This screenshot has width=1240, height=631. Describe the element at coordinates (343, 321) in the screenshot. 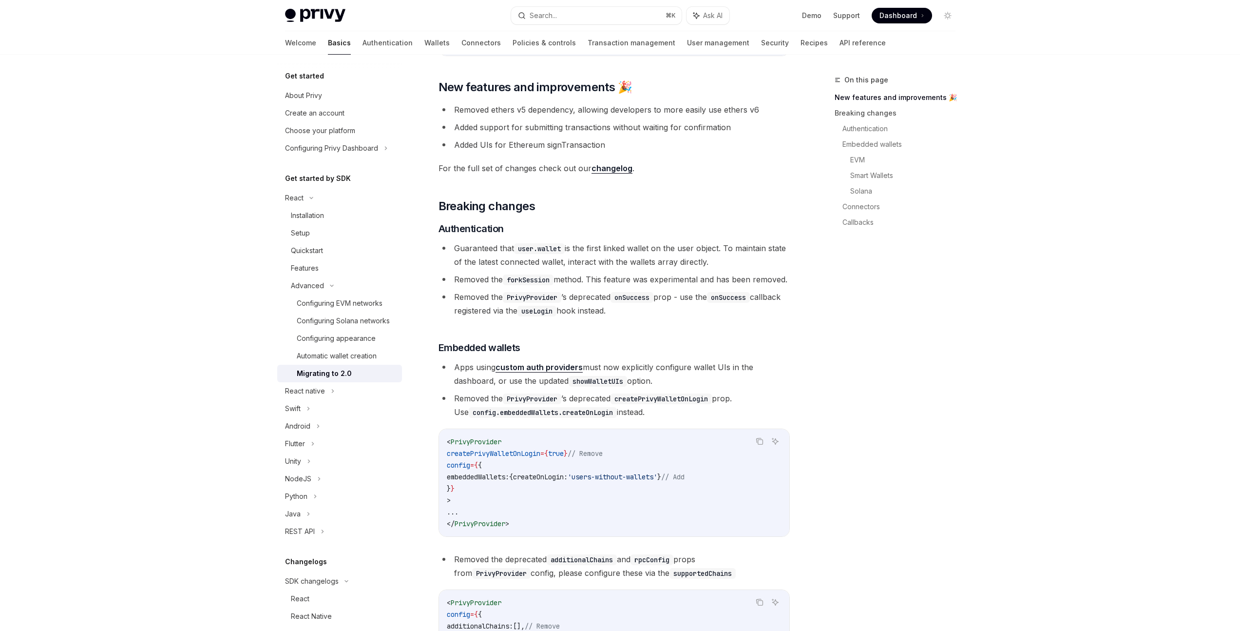

I see `div: Configuring Solana networks` at that location.